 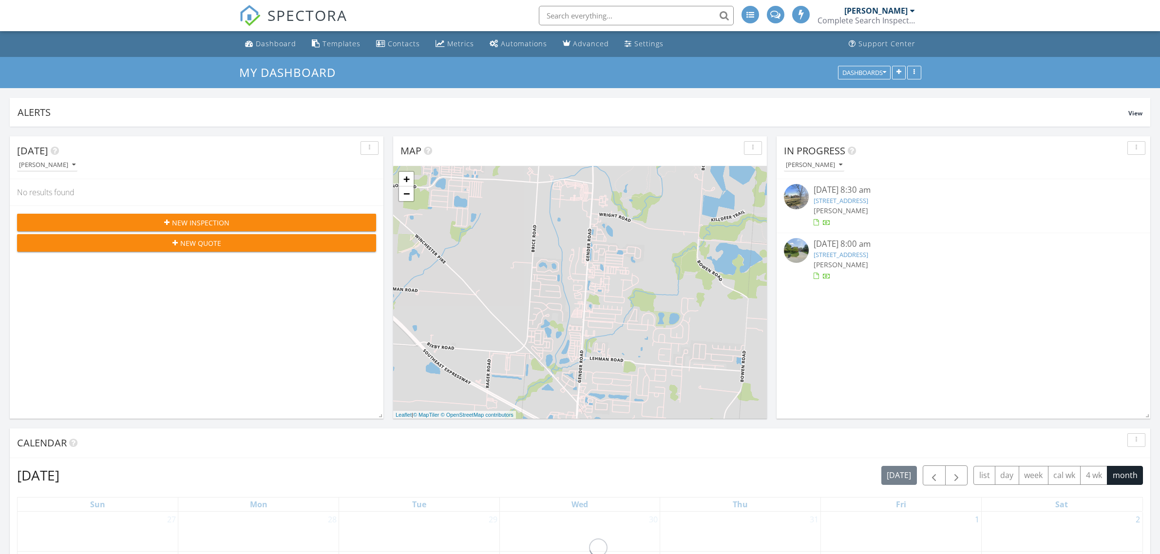 I want to click on span: New Quote, so click(x=201, y=243).